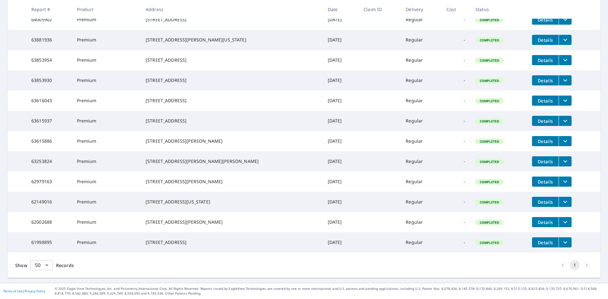  Describe the element at coordinates (565, 202) in the screenshot. I see `button: filesDropdownBtn-62149016` at that location.